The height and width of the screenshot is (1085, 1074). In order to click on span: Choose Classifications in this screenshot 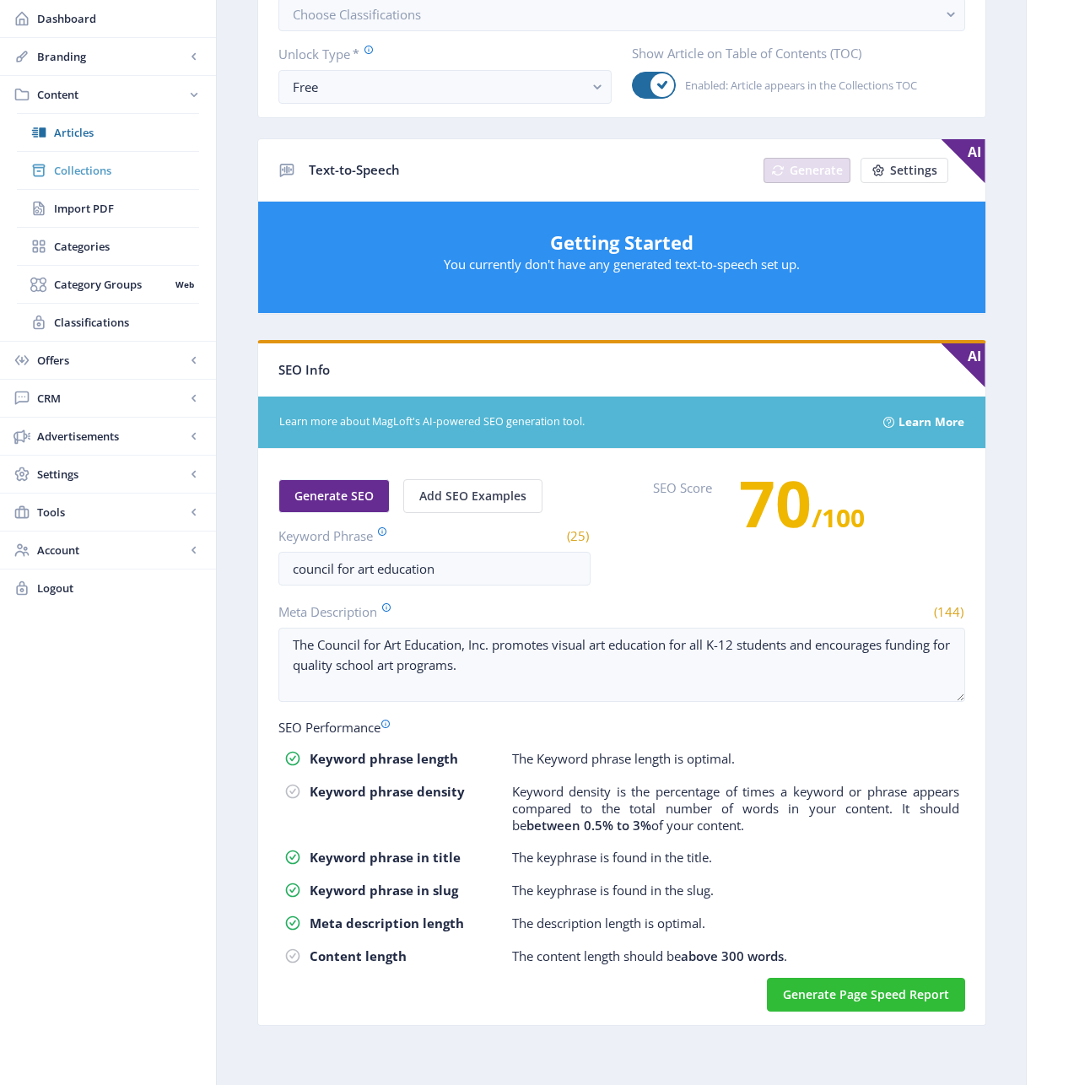, I will do `click(357, 14)`.